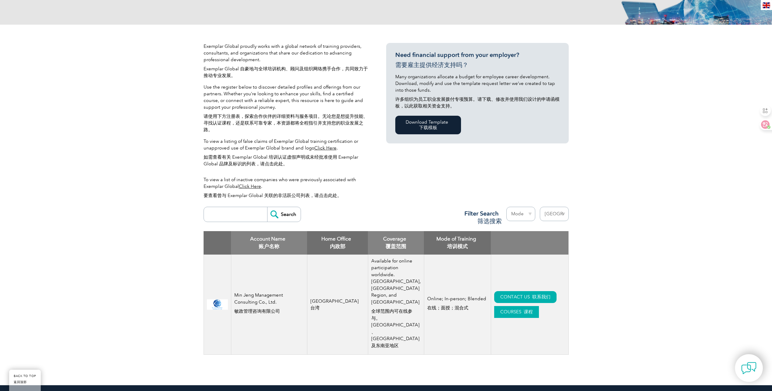  Describe the element at coordinates (541, 297) in the screenshot. I see `font: 联系我们` at that location.